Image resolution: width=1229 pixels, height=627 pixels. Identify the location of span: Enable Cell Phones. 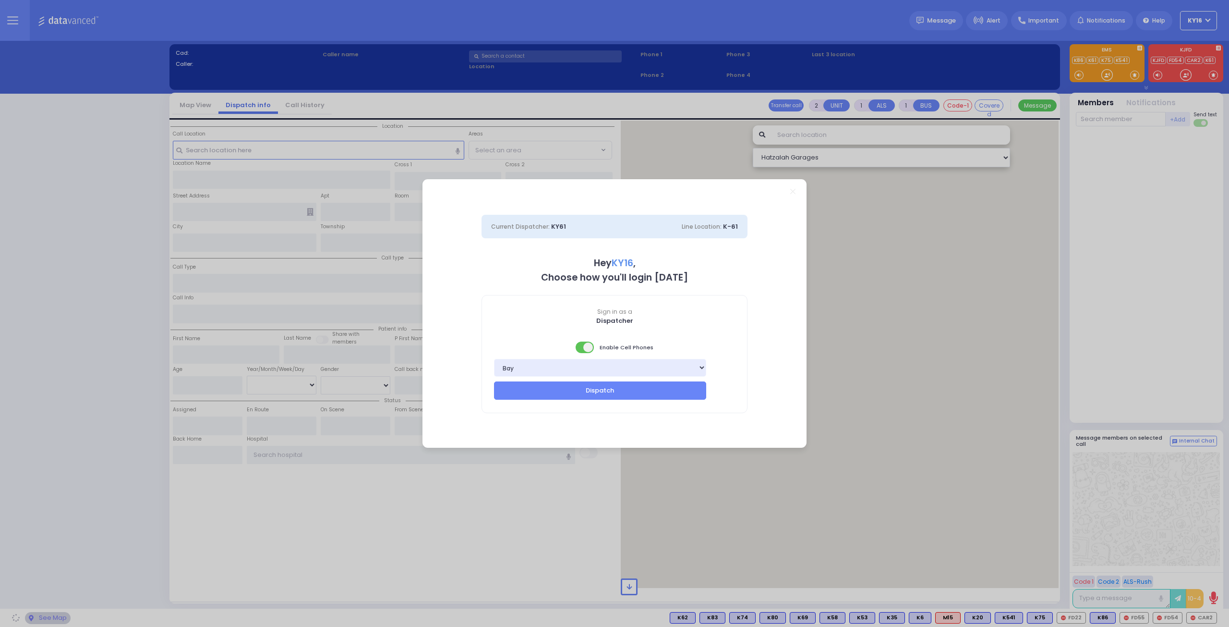
(615, 347).